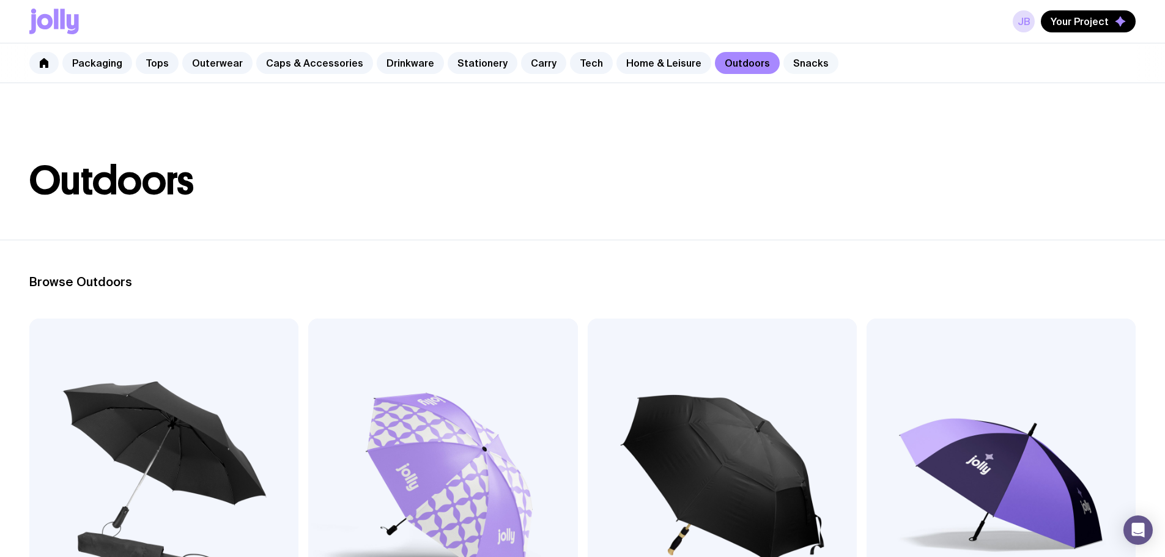 The height and width of the screenshot is (557, 1165). I want to click on a: Tops, so click(157, 63).